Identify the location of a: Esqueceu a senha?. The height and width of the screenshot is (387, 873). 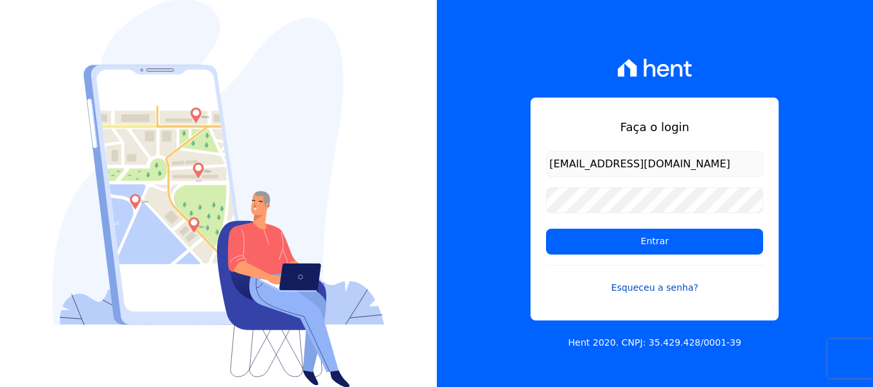
(655, 280).